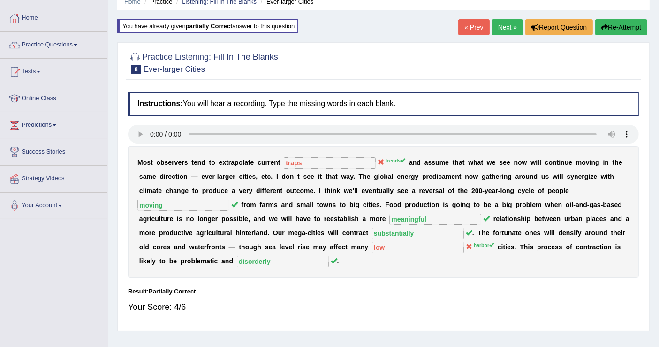  I want to click on b: m, so click(443, 162).